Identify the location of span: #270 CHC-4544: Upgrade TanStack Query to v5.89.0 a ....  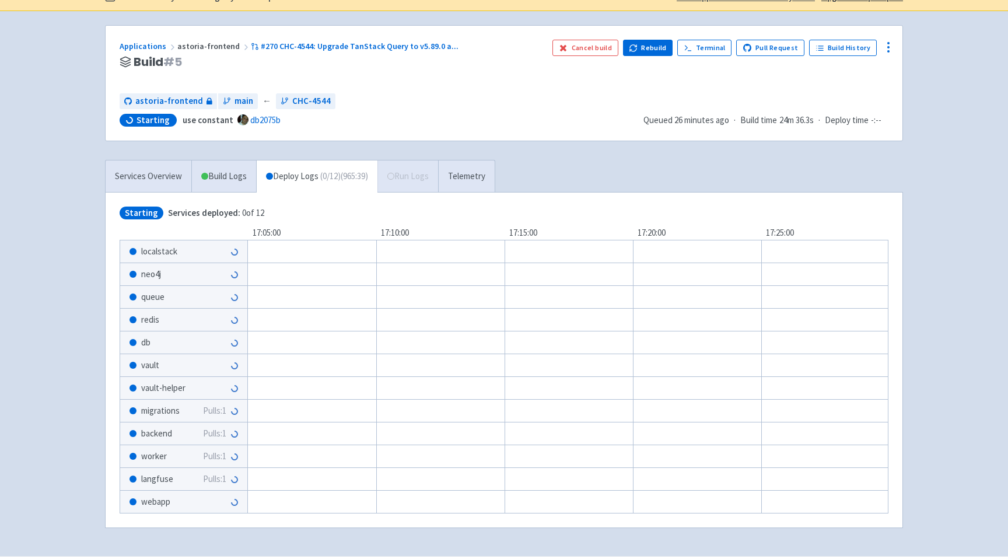
(359, 46).